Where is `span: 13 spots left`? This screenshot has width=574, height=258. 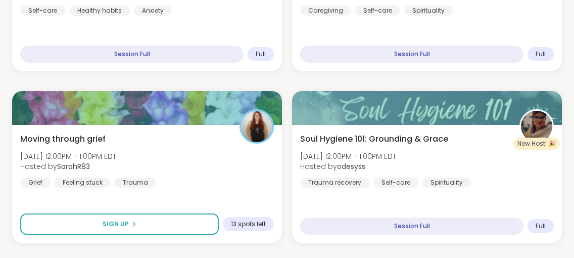 span: 13 spots left is located at coordinates (248, 224).